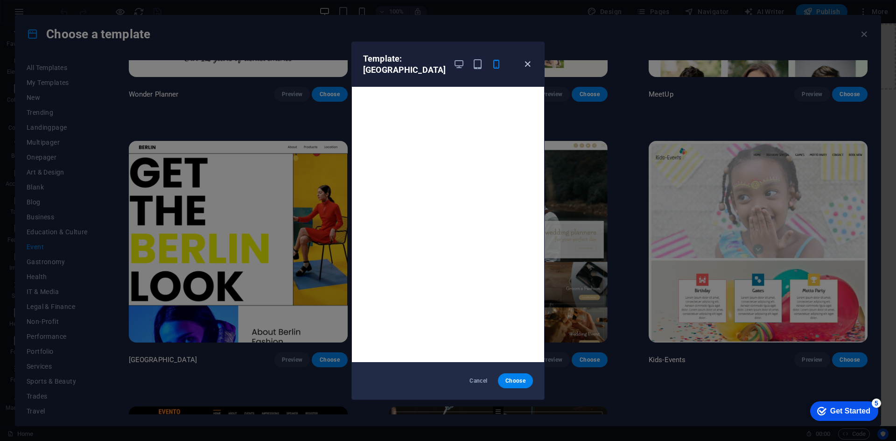 Image resolution: width=896 pixels, height=441 pixels. Describe the element at coordinates (48, 14) in the screenshot. I see `div: Get Started` at that location.